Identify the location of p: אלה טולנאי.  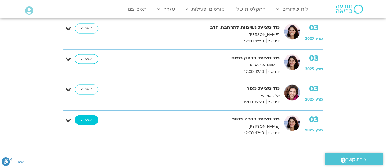
(199, 96).